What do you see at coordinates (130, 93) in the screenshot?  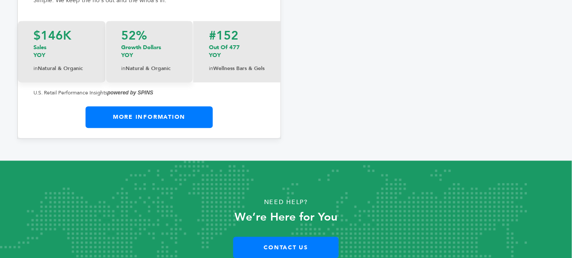 I see `strong: powered by SPINS` at bounding box center [130, 93].